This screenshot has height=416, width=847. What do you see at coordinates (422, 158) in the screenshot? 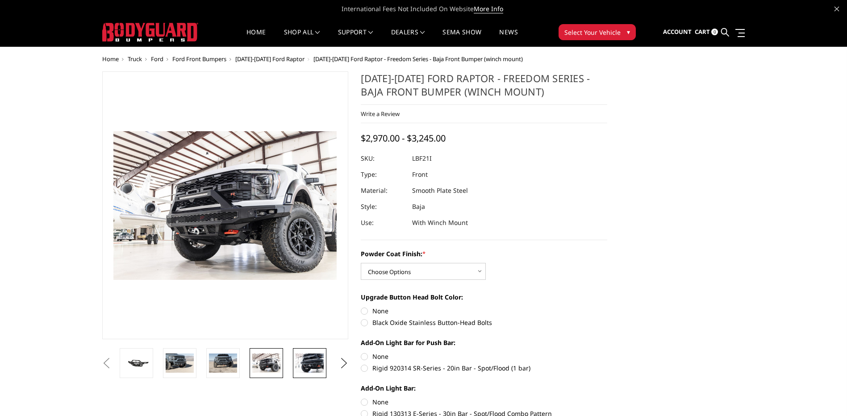
I see `dd: LBF21I` at bounding box center [422, 158].